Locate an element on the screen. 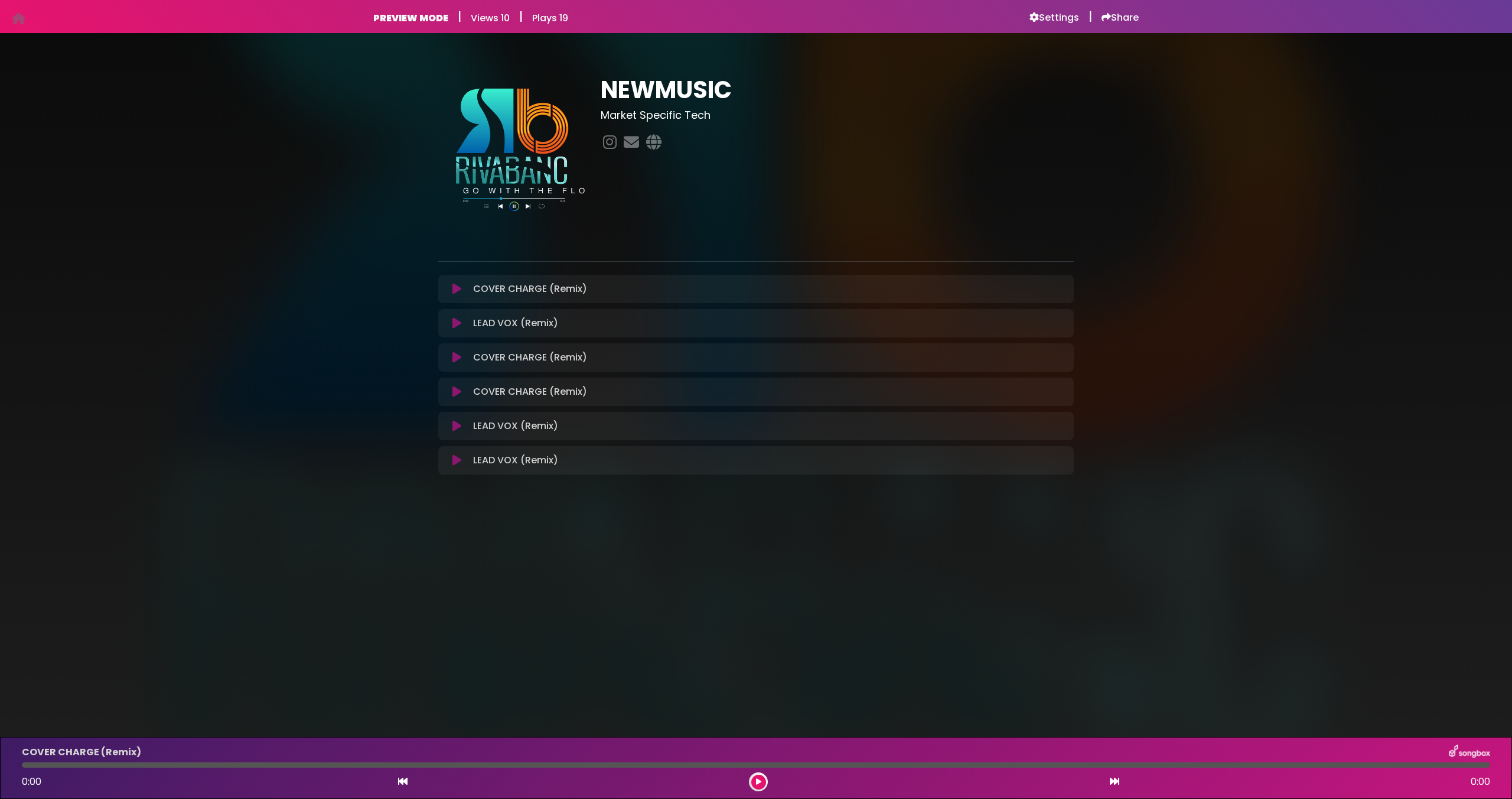 The height and width of the screenshot is (799, 1512). a: Share is located at coordinates (1119, 17).